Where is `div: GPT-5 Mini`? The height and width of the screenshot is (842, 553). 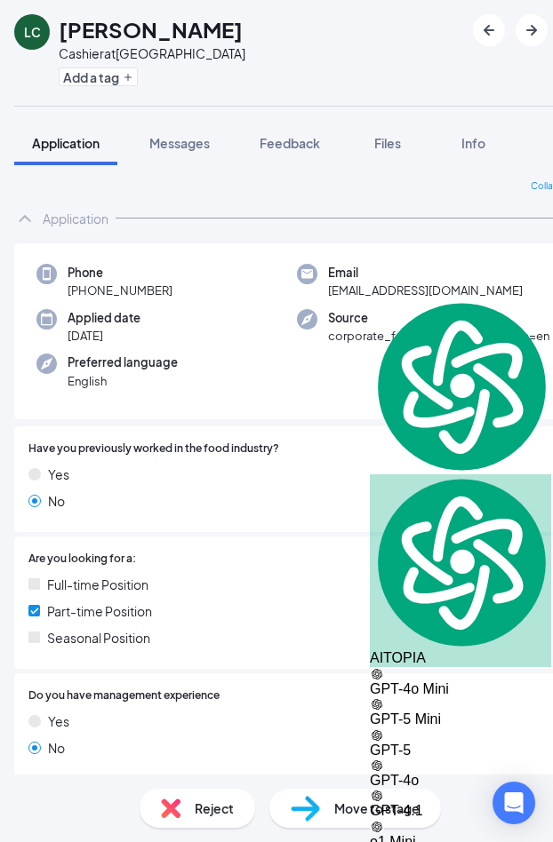
div: GPT-5 Mini is located at coordinates (460, 712).